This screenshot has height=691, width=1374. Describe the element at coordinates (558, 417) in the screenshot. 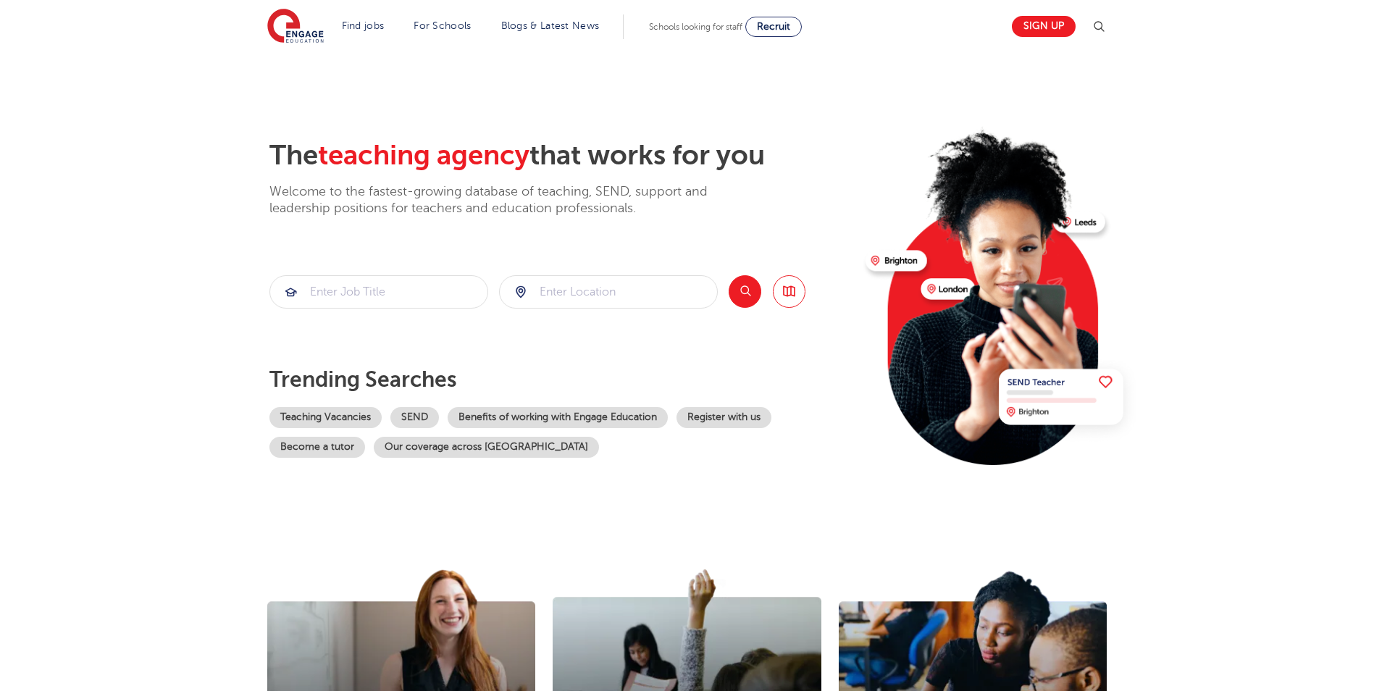

I see `a: Benefits of working with Engage Education` at that location.